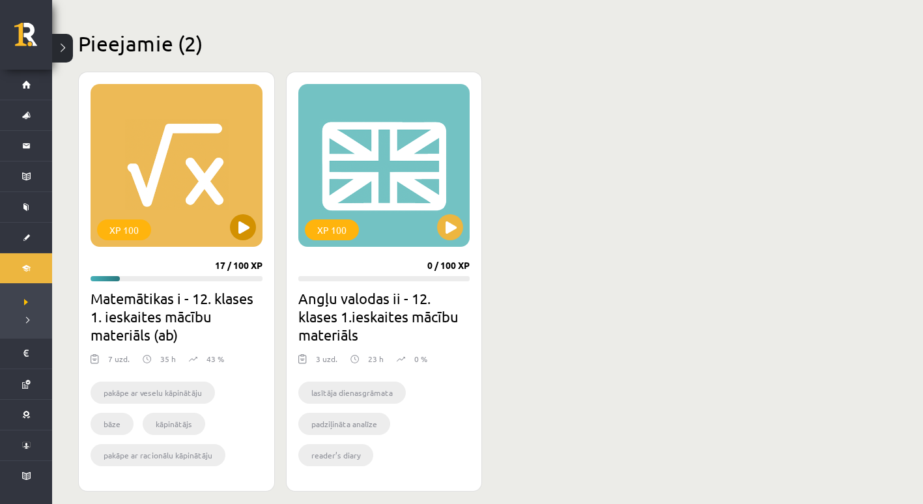  What do you see at coordinates (119, 363) in the screenshot?
I see `div: 7 uzd.` at bounding box center [119, 363].